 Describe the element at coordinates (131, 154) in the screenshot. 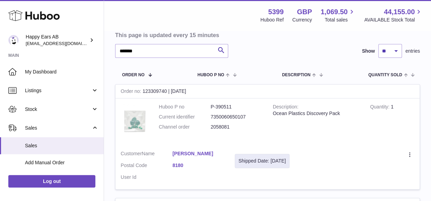

I see `span: Customer` at that location.